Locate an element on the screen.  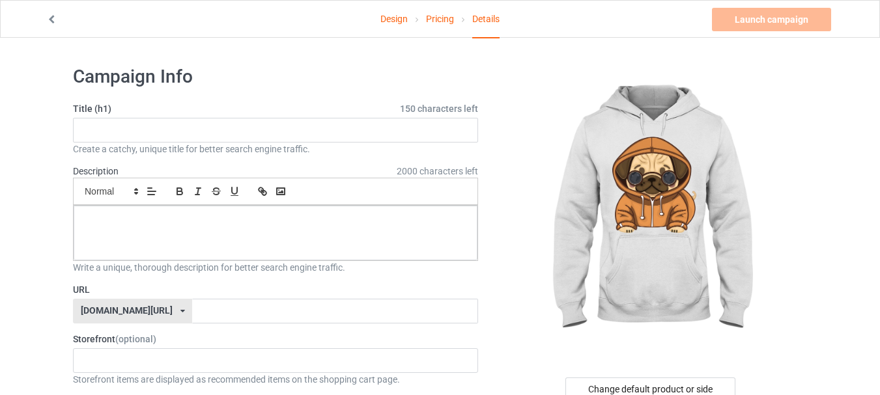
label: URL is located at coordinates (275, 290).